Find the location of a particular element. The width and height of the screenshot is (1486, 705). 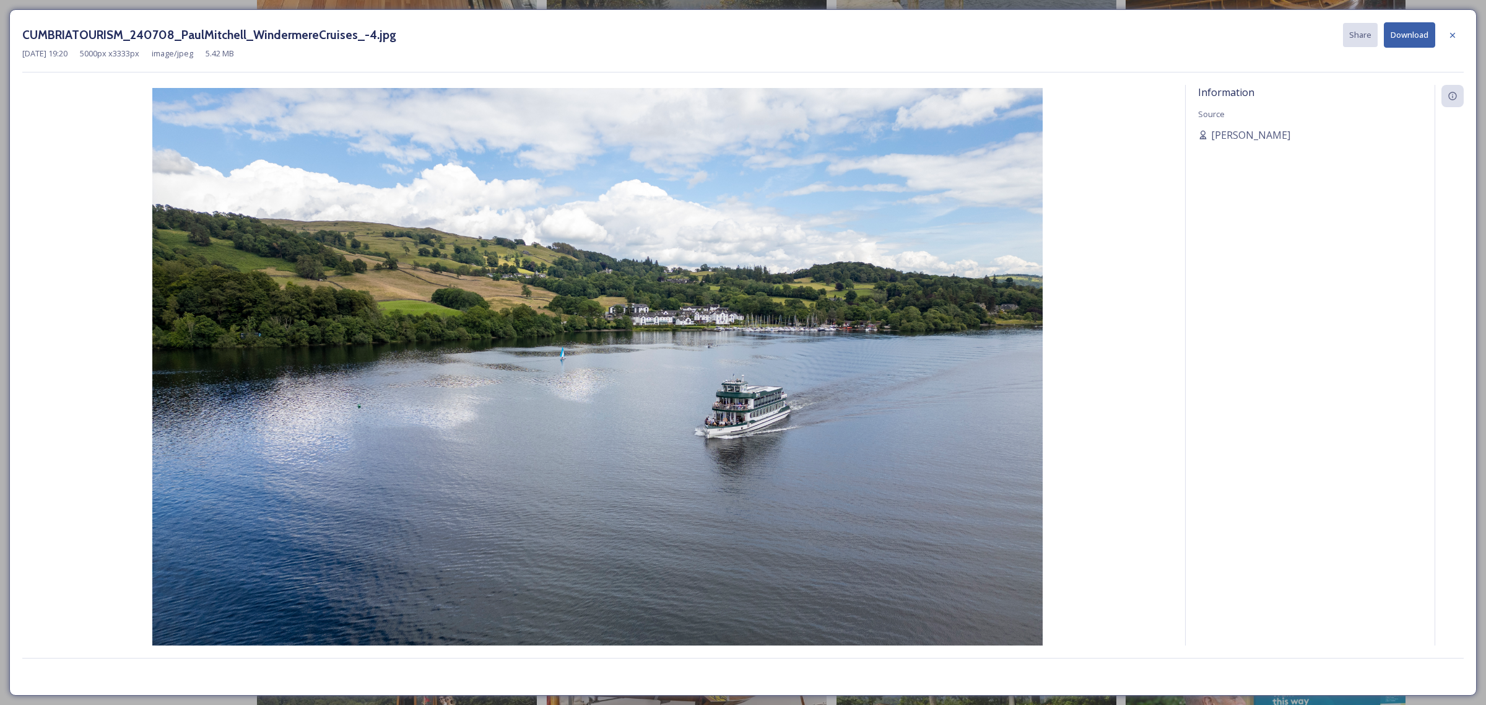

span: Source is located at coordinates (1211, 114).